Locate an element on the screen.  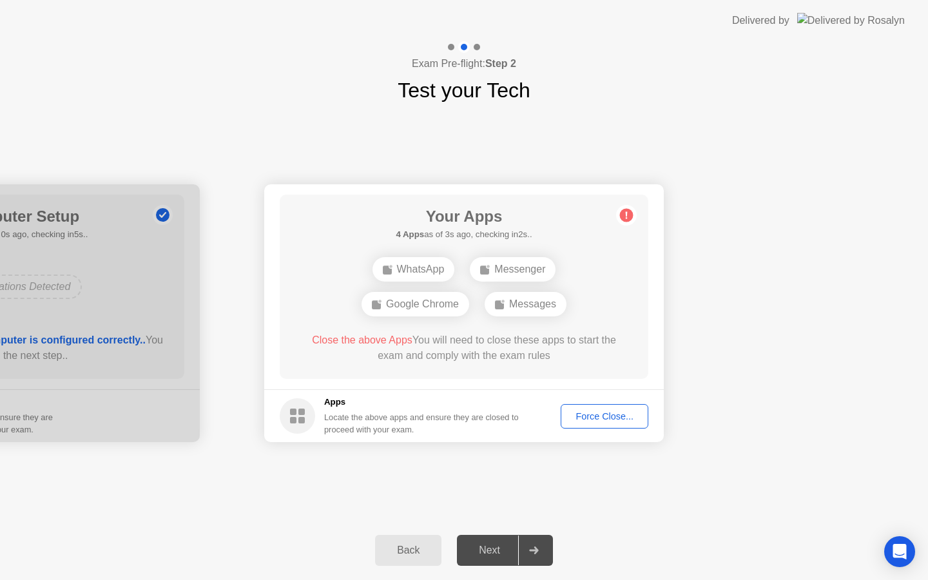
h4: Exam Pre-flight: is located at coordinates (464, 64).